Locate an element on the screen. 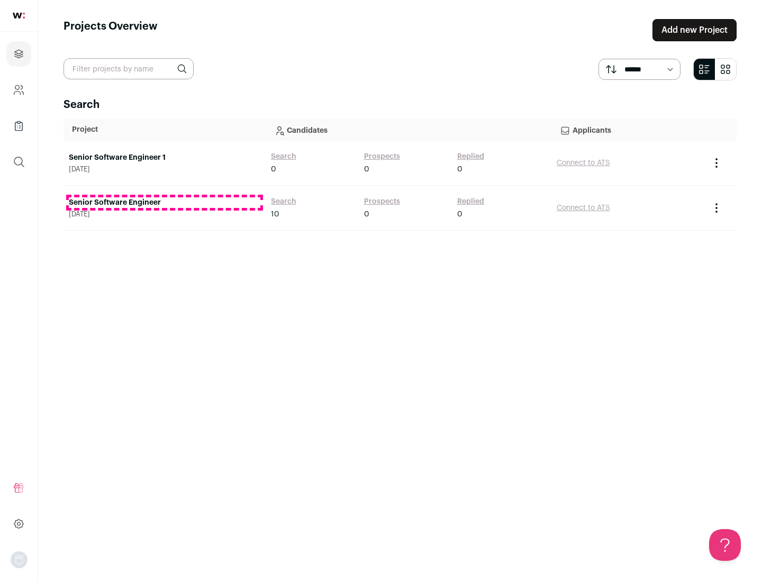 The height and width of the screenshot is (582, 762). button: Open dropdown is located at coordinates (19, 560).